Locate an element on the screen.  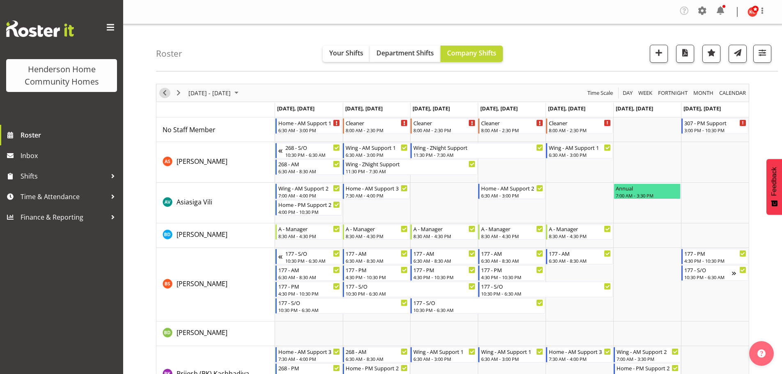
span: Your Shifts is located at coordinates (346, 53).